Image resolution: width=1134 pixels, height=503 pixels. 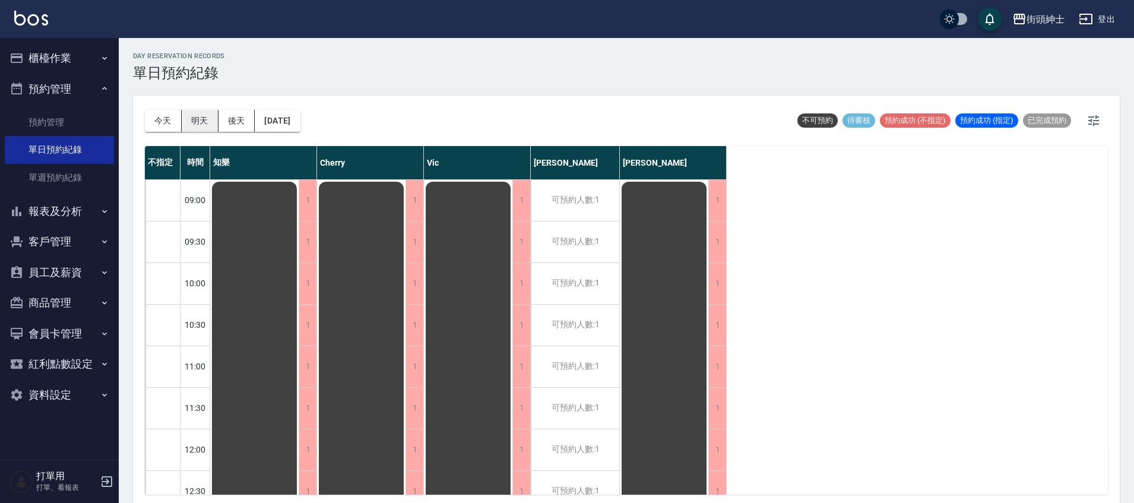 What do you see at coordinates (1045, 19) in the screenshot?
I see `div: 街頭紳士` at bounding box center [1045, 19].